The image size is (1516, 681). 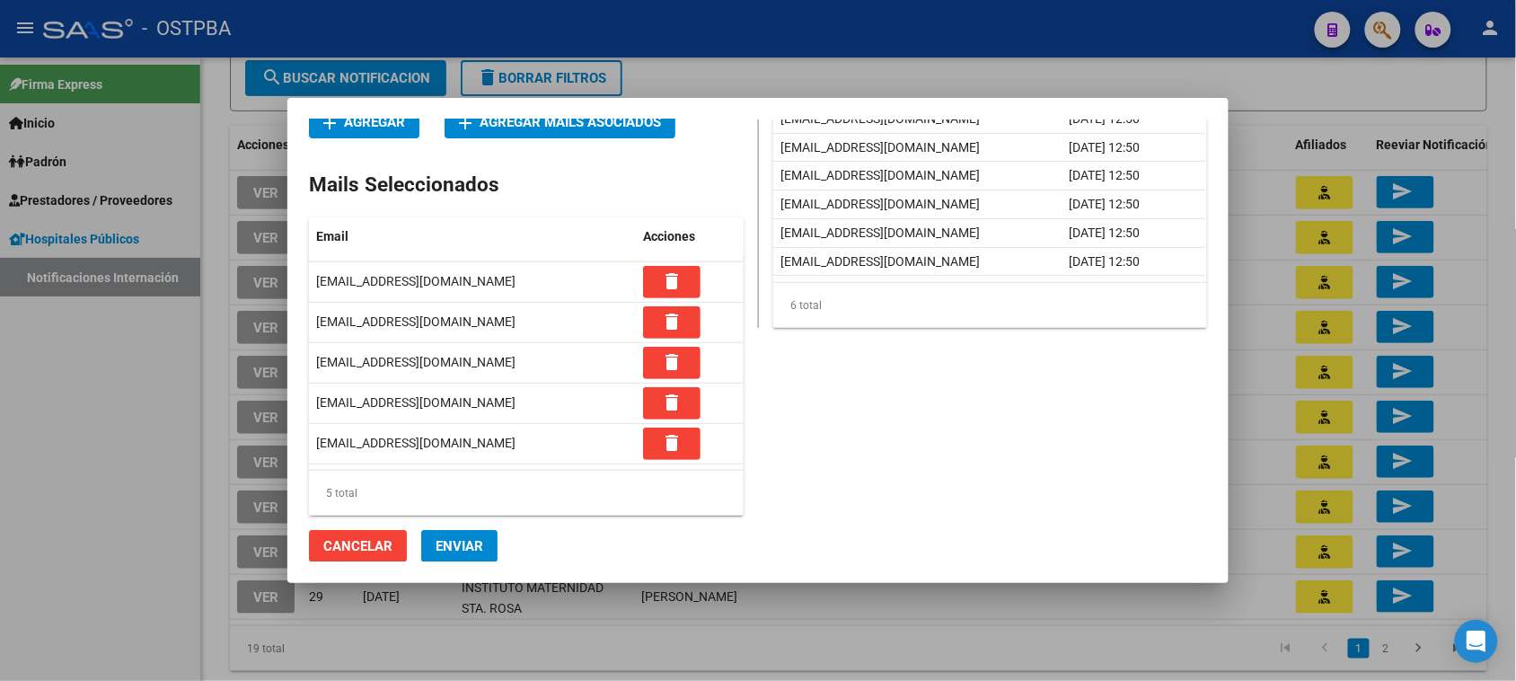 I want to click on span: ostpba@grupompsalud.com.ar, so click(x=416, y=322).